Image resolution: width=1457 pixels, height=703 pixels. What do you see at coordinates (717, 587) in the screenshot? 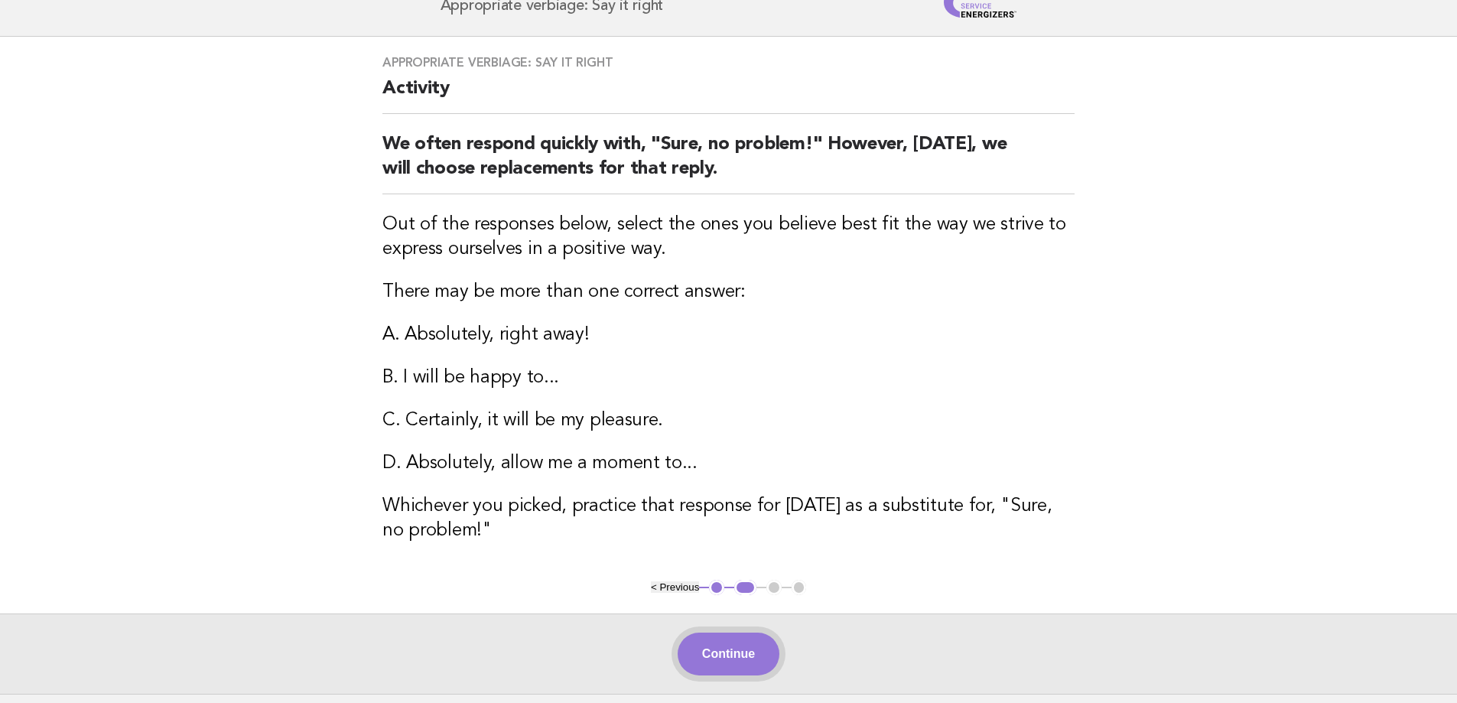
I see `button: 1` at bounding box center [717, 587].